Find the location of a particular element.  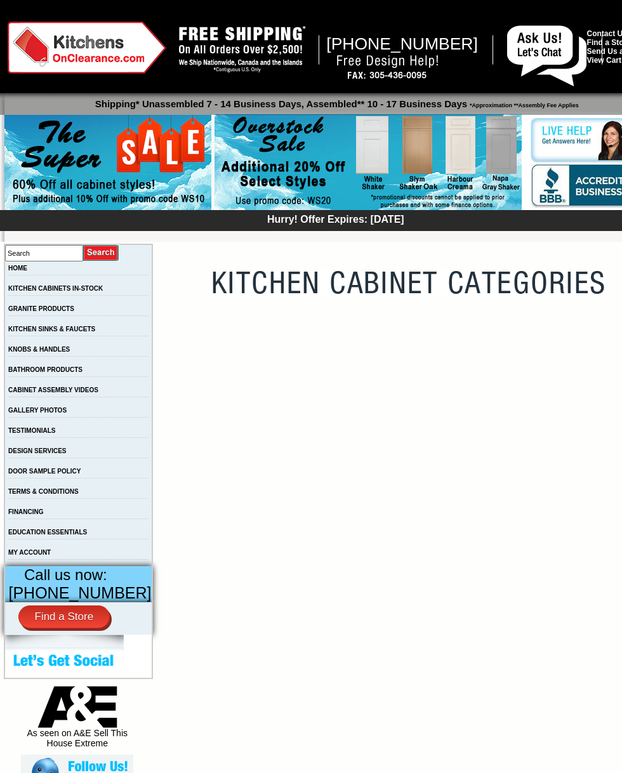

a: TESTIMONIALS is located at coordinates (32, 430).